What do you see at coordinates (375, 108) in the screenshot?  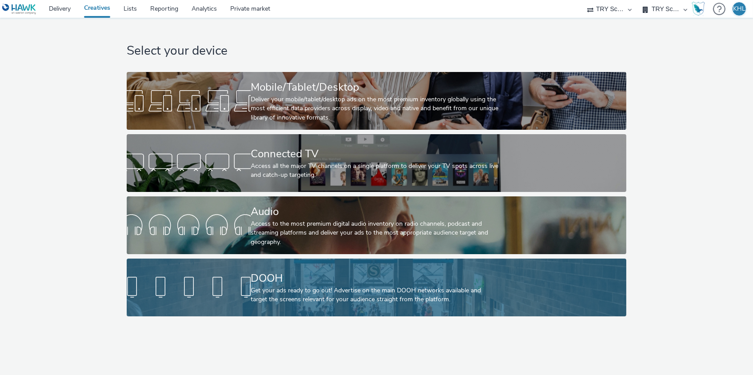 I see `div: Deliver your mobile/tablet/desktop ads on the most premium inventory globally using the most effi...` at bounding box center [375, 108].